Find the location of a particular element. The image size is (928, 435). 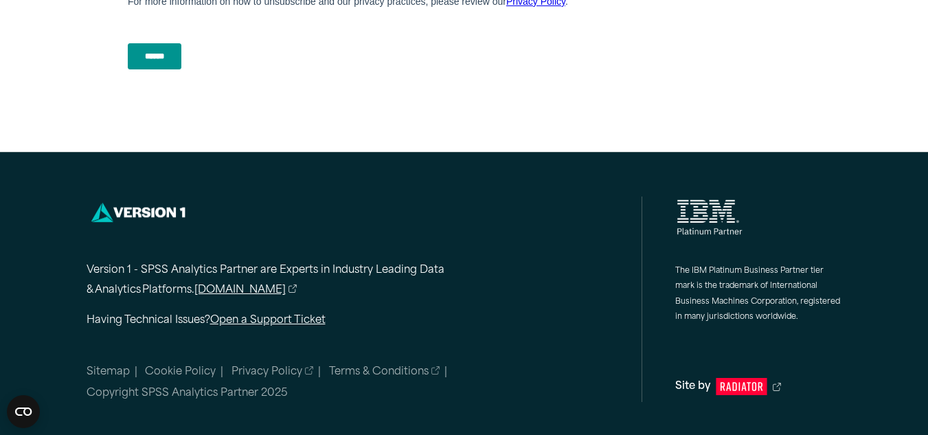

svg: Radiator Digital is located at coordinates (741, 386).